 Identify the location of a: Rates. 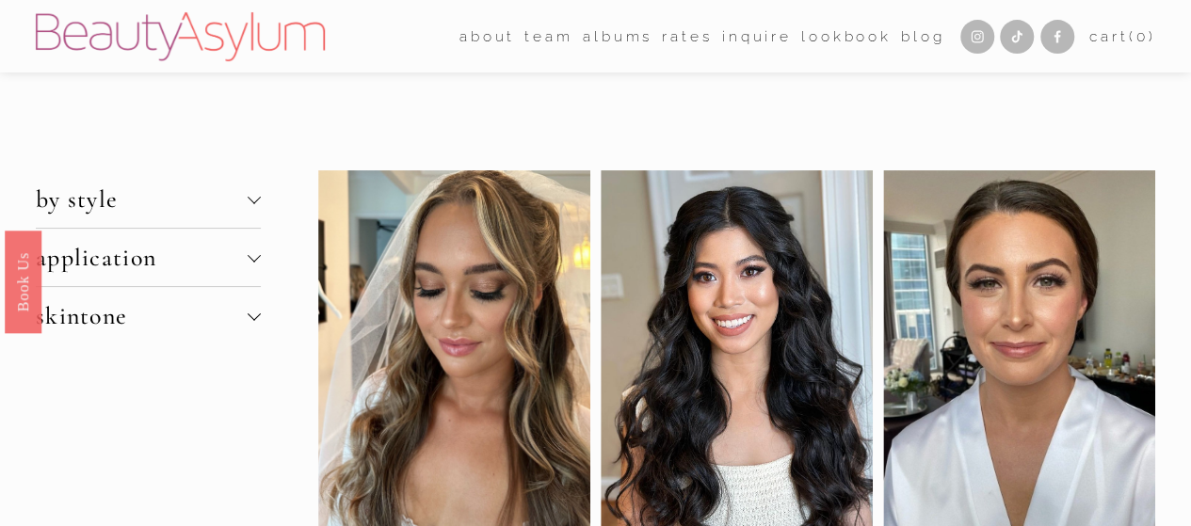
(687, 36).